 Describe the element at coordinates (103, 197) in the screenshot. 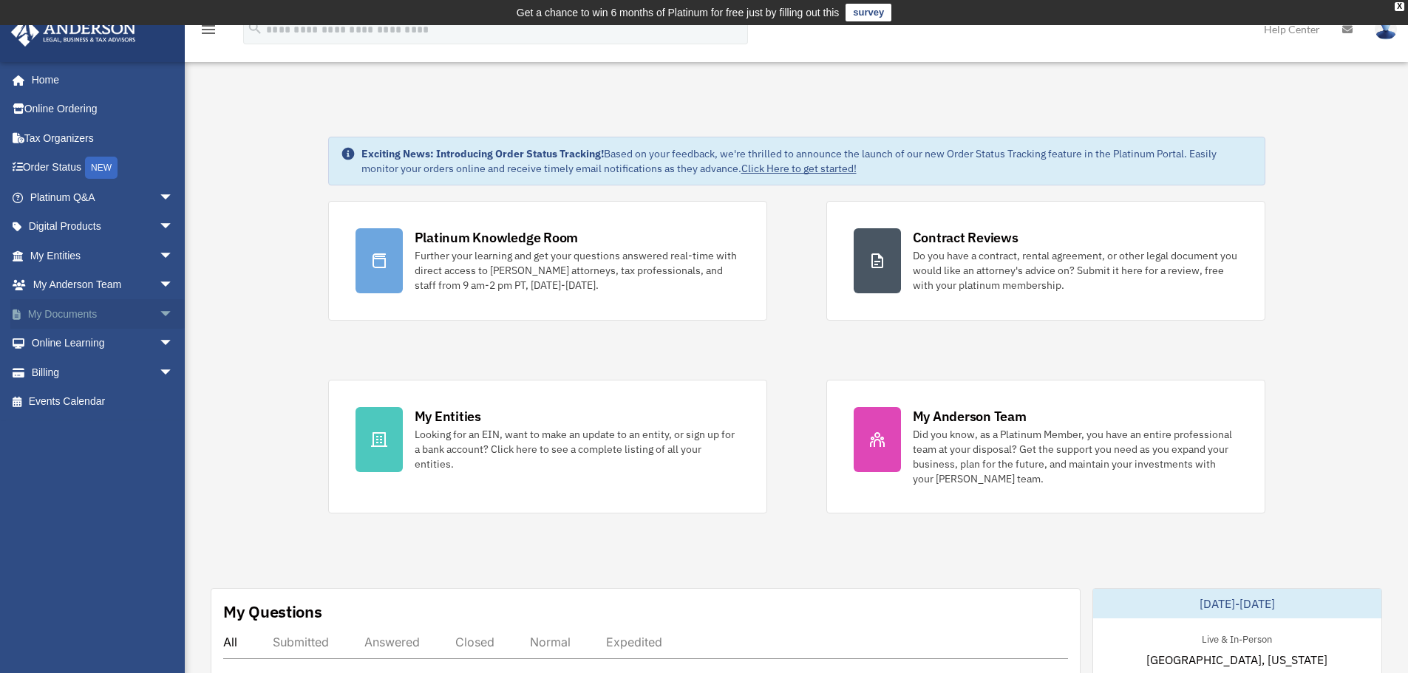

I see `a: Platinum Q&Aarrow_drop_down` at that location.